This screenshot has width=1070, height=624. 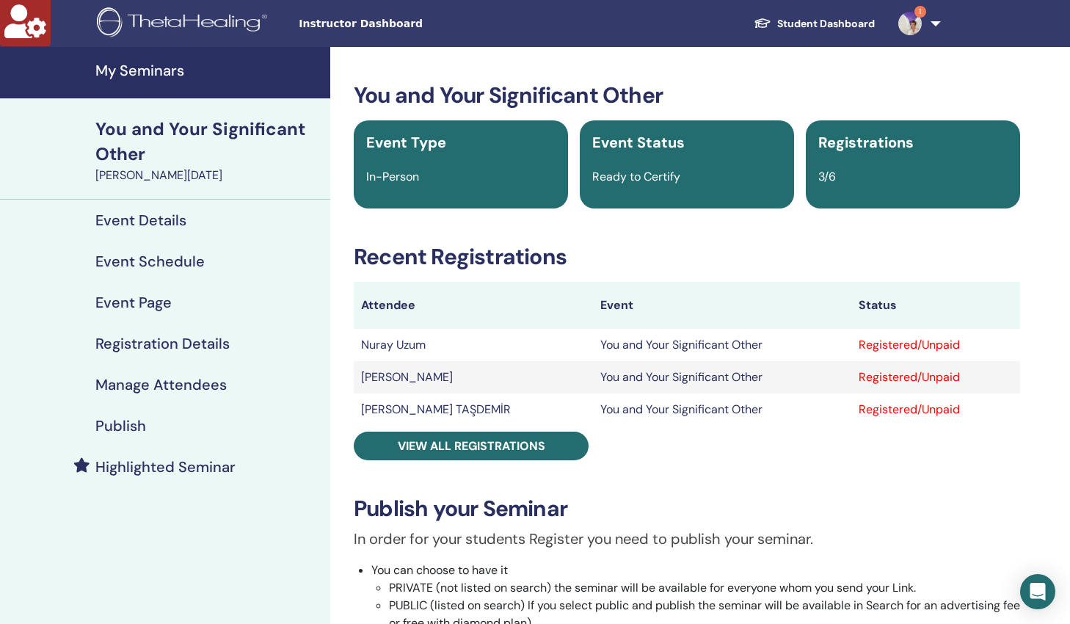 What do you see at coordinates (814, 23) in the screenshot?
I see `a: Student Dashboard` at bounding box center [814, 23].